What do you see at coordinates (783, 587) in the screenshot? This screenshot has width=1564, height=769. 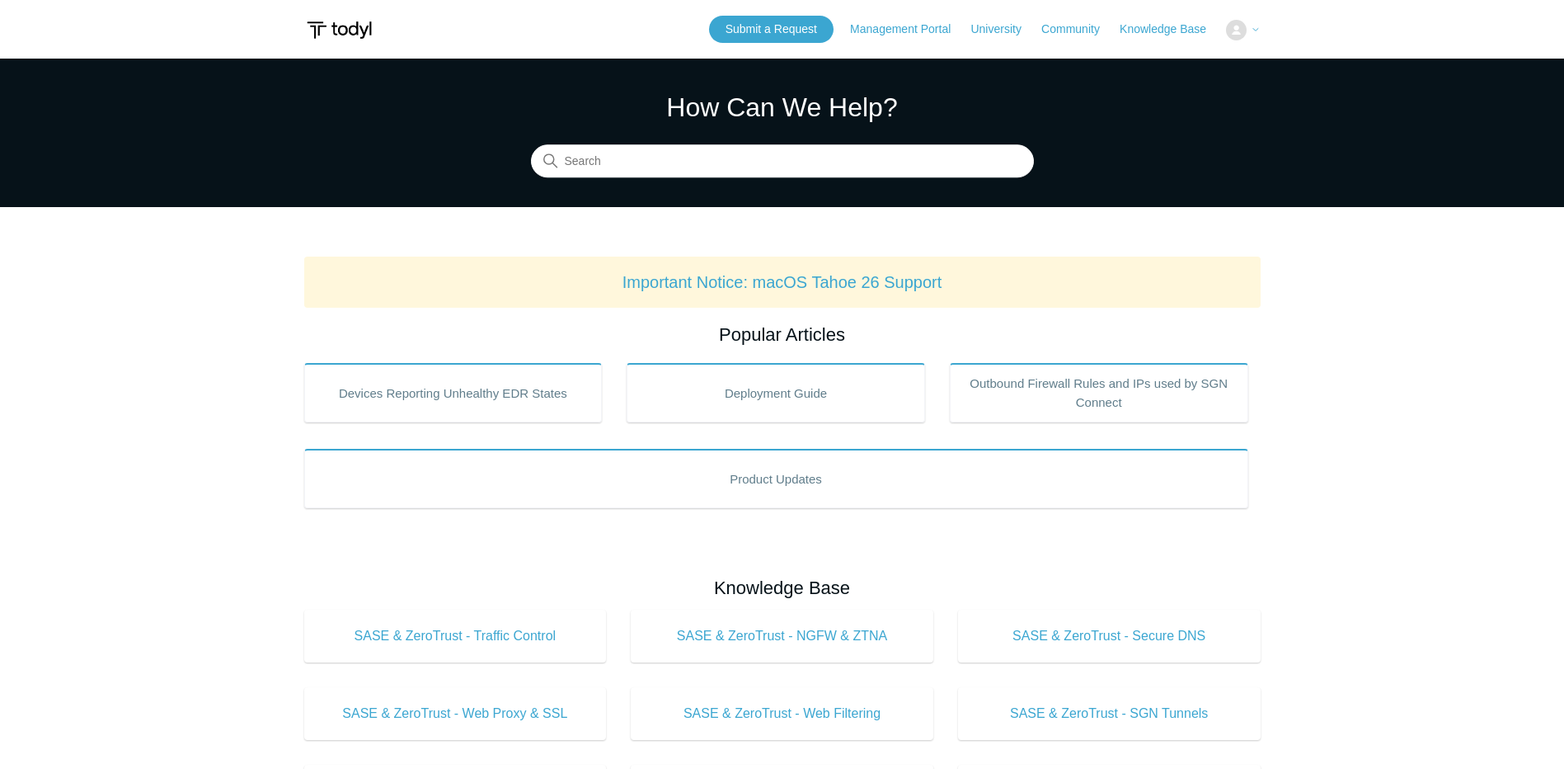 I see `h2: Knowledge Base` at bounding box center [783, 587].